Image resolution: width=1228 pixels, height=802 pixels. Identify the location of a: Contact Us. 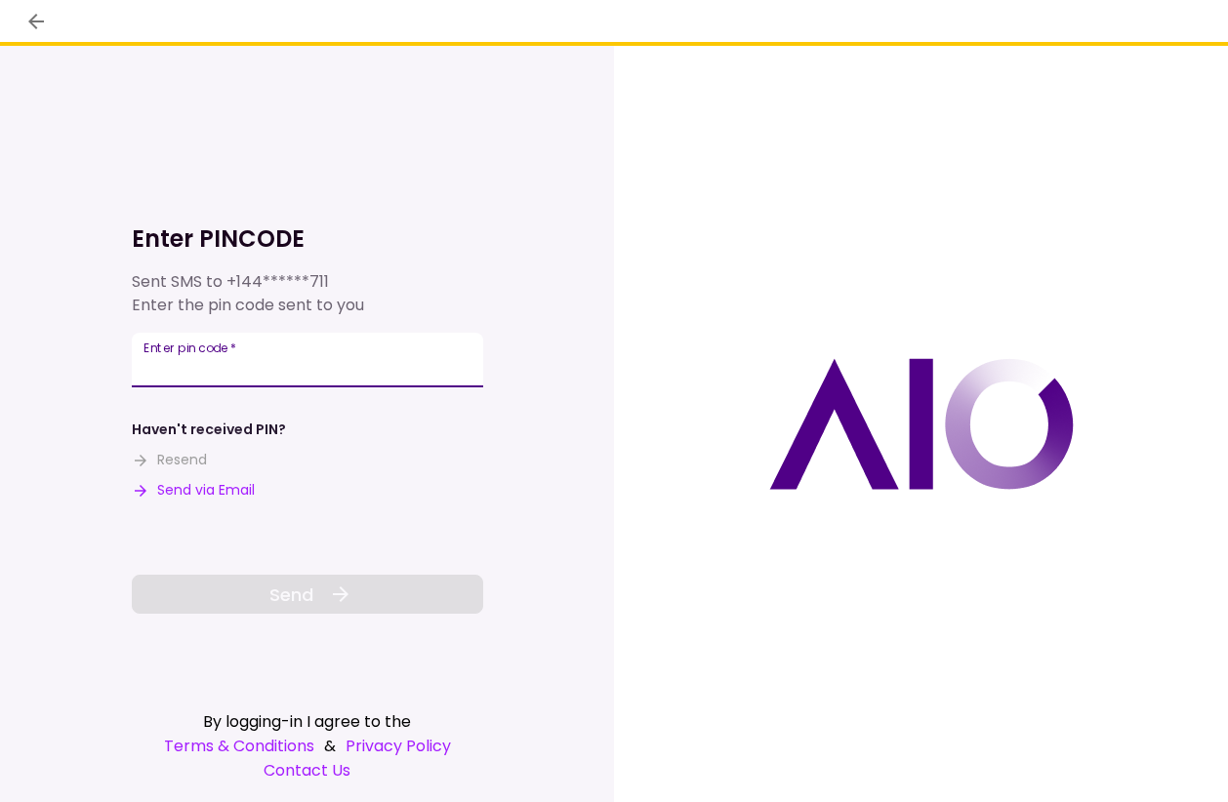
(307, 770).